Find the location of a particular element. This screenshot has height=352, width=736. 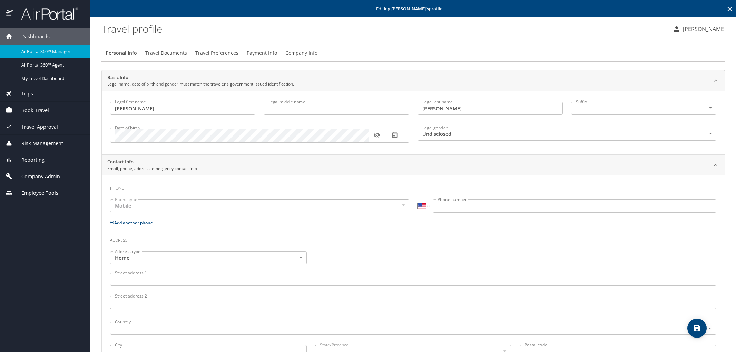

p: Email, phone, address, emergency contact info is located at coordinates (152, 169).